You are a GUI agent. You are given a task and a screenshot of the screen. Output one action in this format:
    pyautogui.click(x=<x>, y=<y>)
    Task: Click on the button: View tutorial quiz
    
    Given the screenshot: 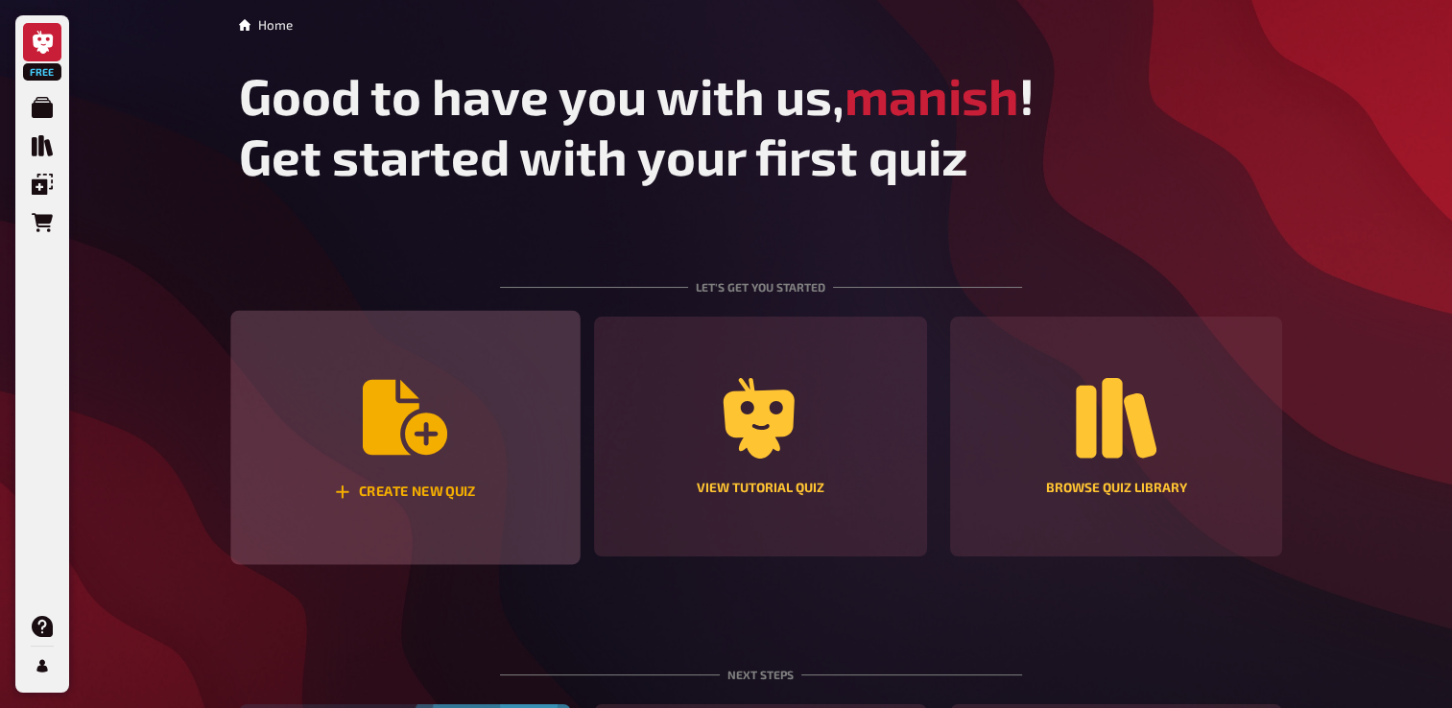 What is the action you would take?
    pyautogui.click(x=760, y=437)
    